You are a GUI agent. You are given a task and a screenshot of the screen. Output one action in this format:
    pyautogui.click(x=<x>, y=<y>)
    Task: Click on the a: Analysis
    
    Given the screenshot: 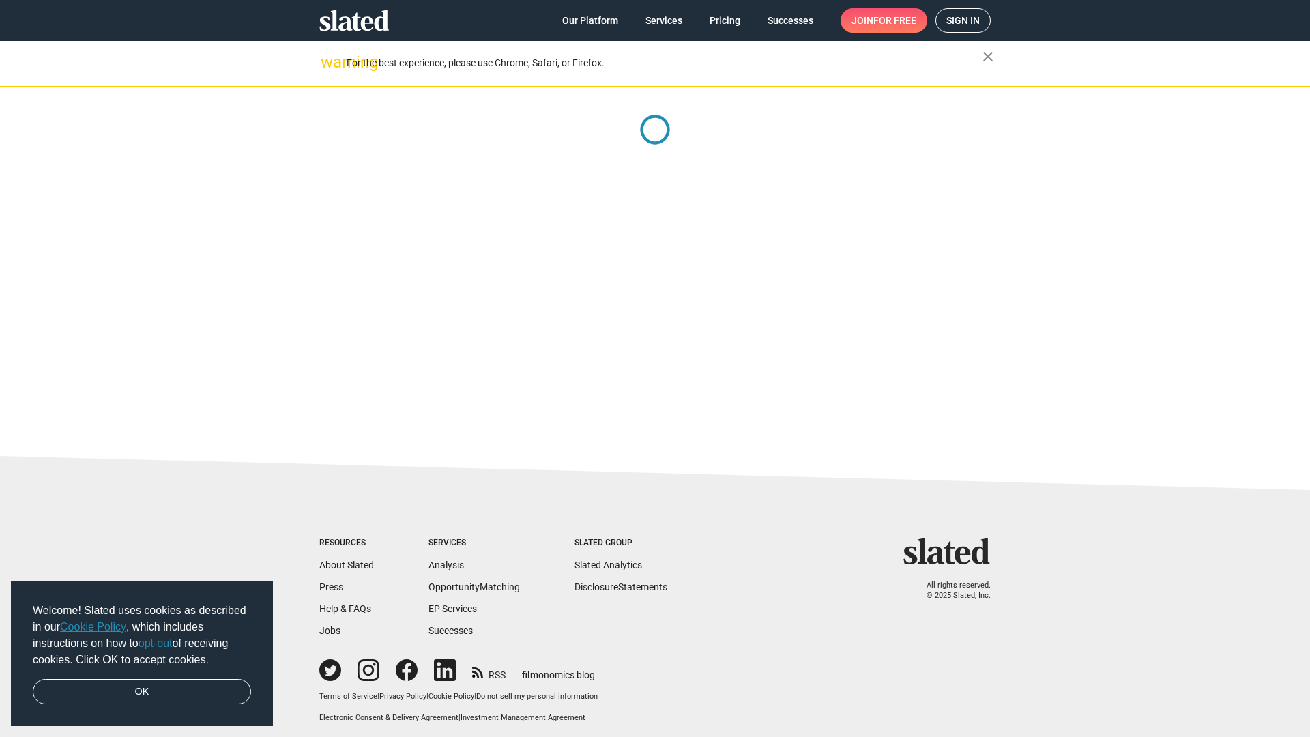 What is the action you would take?
    pyautogui.click(x=446, y=565)
    